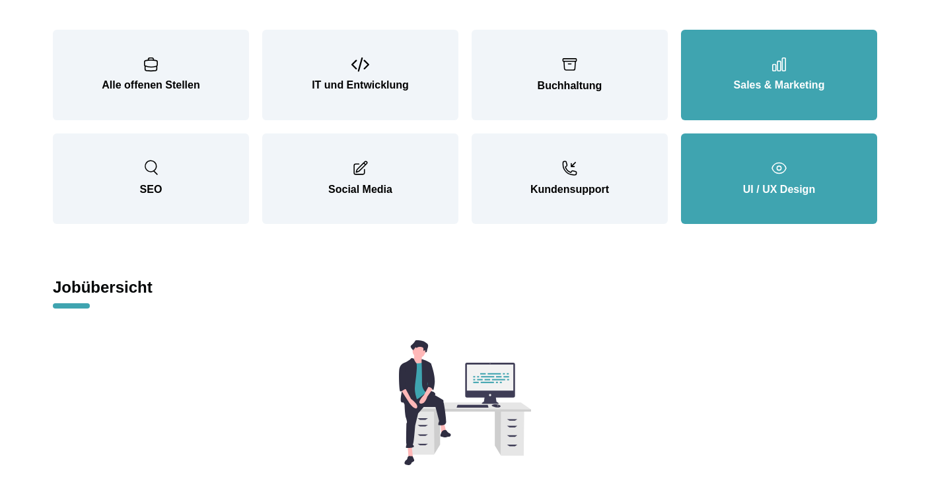  Describe the element at coordinates (151, 75) in the screenshot. I see `button: Alle offenen Stellen` at that location.